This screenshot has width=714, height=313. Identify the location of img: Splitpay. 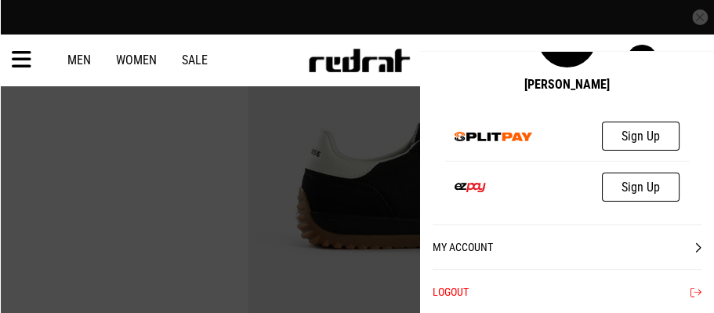
(494, 136).